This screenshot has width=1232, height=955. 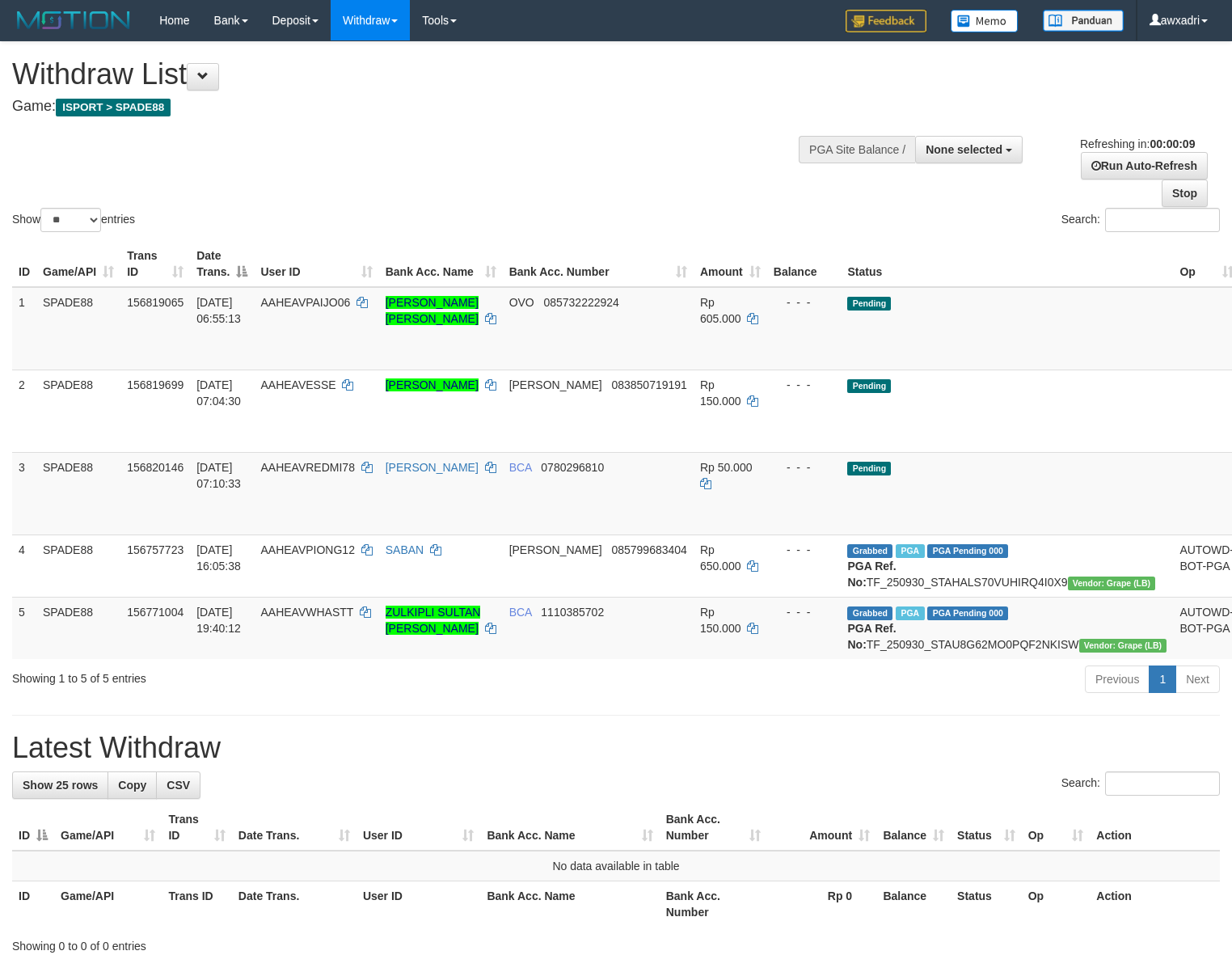 What do you see at coordinates (24, 328) in the screenshot?
I see `td: 1` at bounding box center [24, 328].